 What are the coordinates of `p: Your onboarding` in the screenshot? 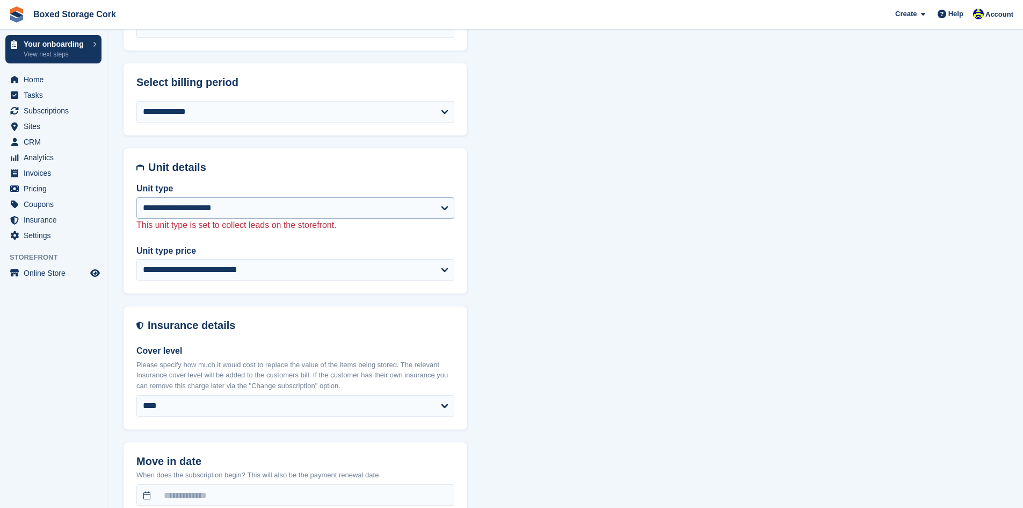 It's located at (55, 44).